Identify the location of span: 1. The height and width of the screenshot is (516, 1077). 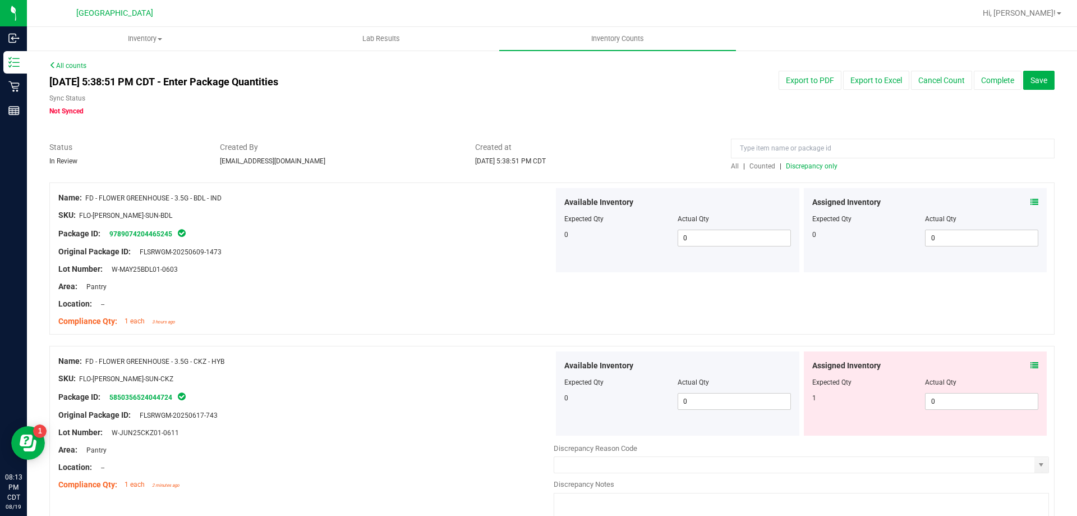
(7, 6).